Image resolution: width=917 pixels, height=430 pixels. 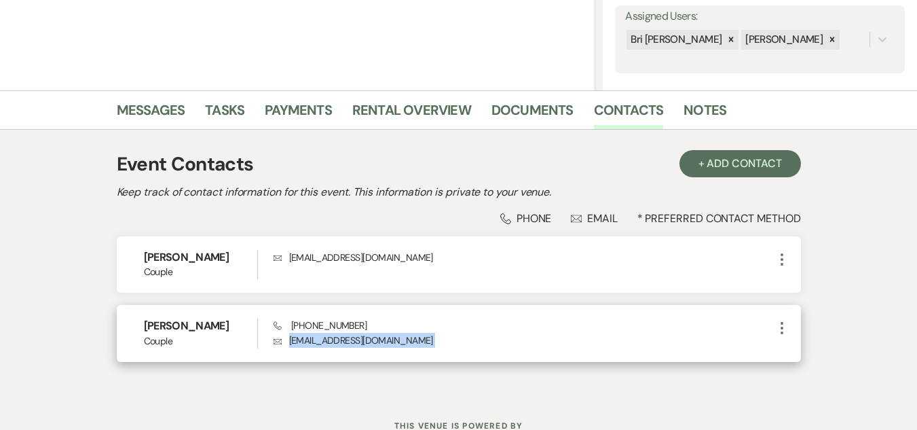 What do you see at coordinates (705, 114) in the screenshot?
I see `a: Notes` at bounding box center [705, 114].